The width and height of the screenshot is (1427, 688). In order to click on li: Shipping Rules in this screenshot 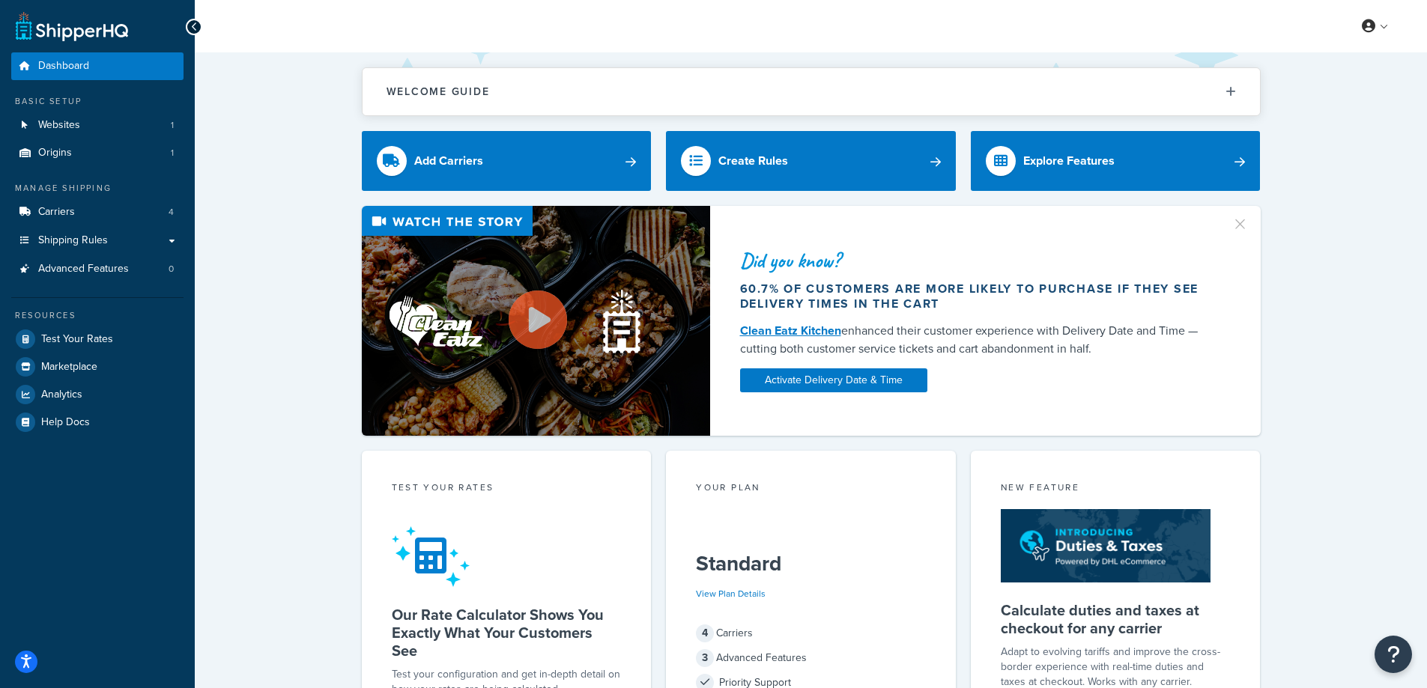, I will do `click(97, 240)`.